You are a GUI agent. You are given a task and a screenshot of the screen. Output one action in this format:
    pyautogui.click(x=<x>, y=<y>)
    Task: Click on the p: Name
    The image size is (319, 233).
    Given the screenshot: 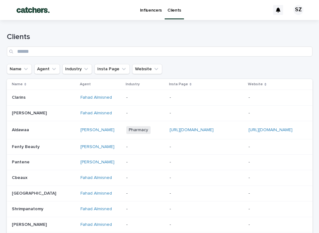 What is the action you would take?
    pyautogui.click(x=17, y=84)
    